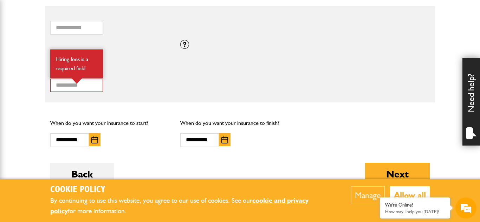  What do you see at coordinates (368, 195) in the screenshot?
I see `button: Manage` at bounding box center [368, 195].